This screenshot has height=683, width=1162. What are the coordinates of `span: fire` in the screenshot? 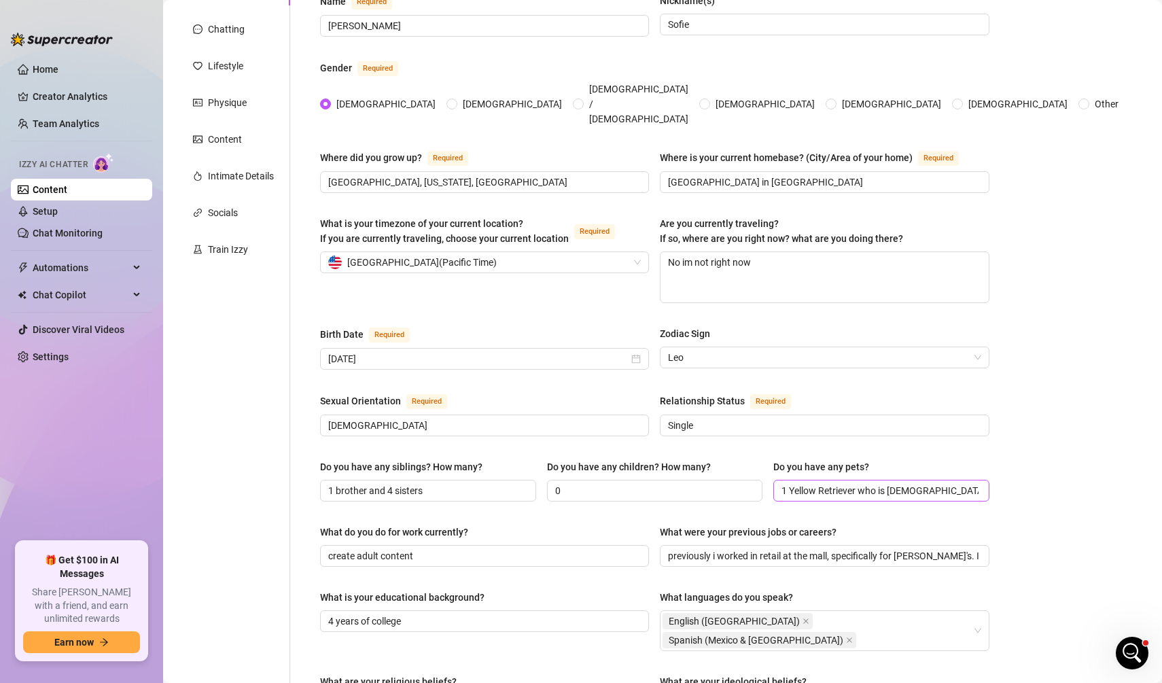 It's located at (198, 176).